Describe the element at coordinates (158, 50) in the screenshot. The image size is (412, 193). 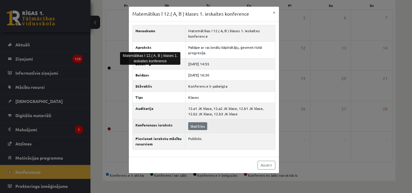
I see `th: Apraksts` at that location.